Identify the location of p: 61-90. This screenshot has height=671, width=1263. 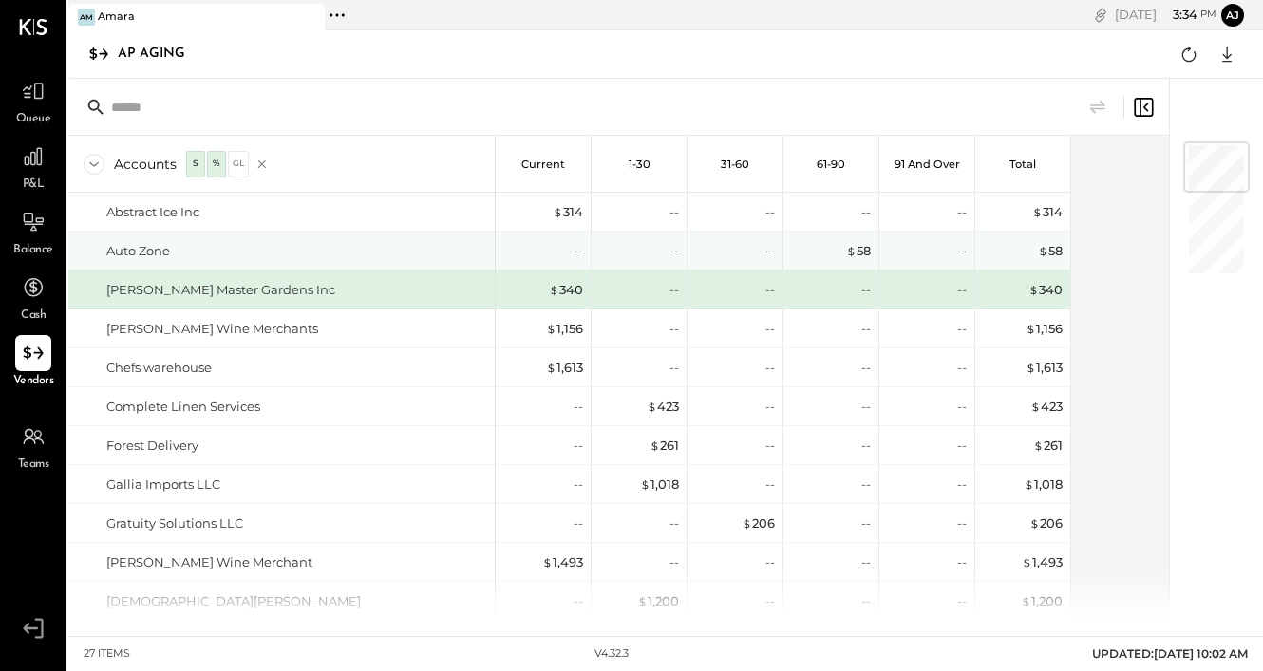
(831, 164).